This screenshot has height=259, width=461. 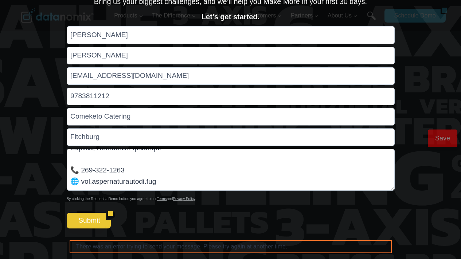 What do you see at coordinates (442, 138) in the screenshot?
I see `button: Save` at bounding box center [442, 138].